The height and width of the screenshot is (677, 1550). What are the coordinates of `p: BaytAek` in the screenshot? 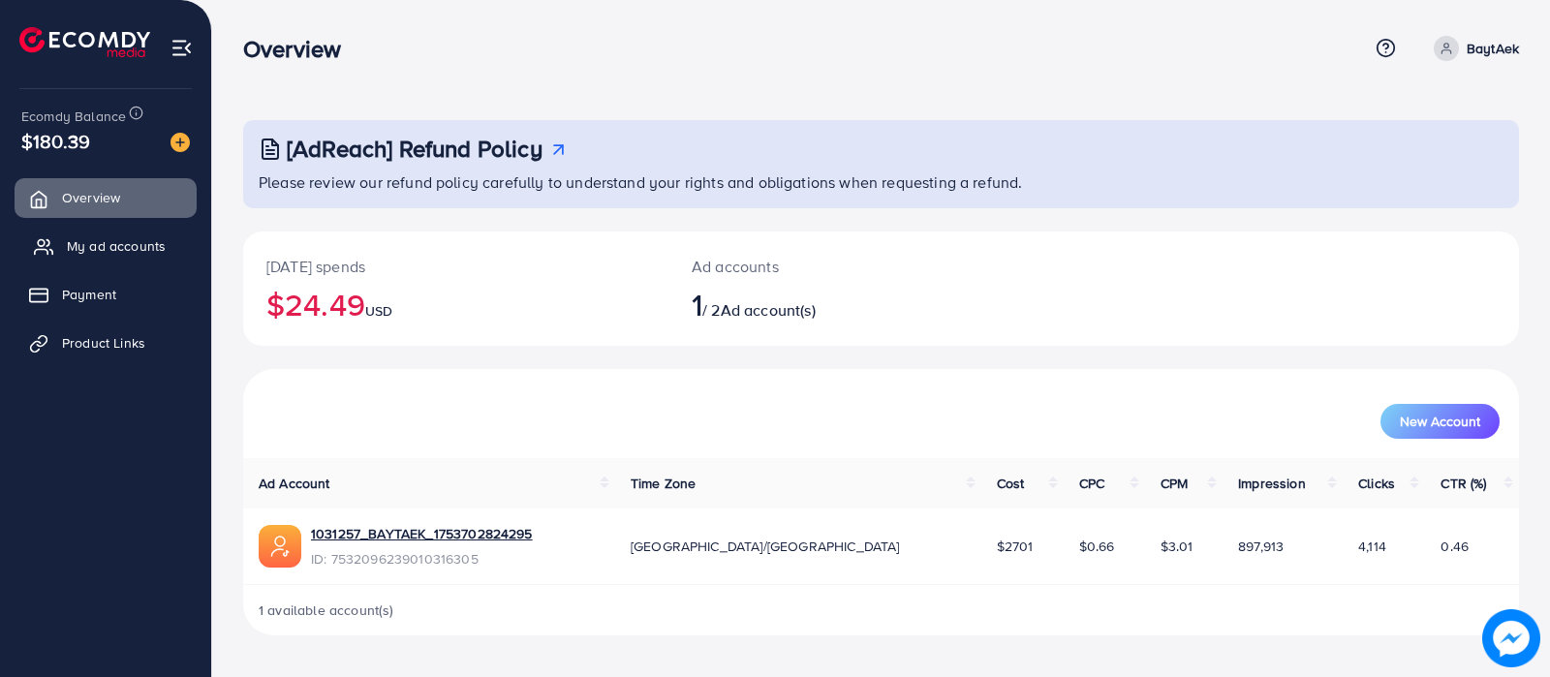 It's located at (1493, 48).